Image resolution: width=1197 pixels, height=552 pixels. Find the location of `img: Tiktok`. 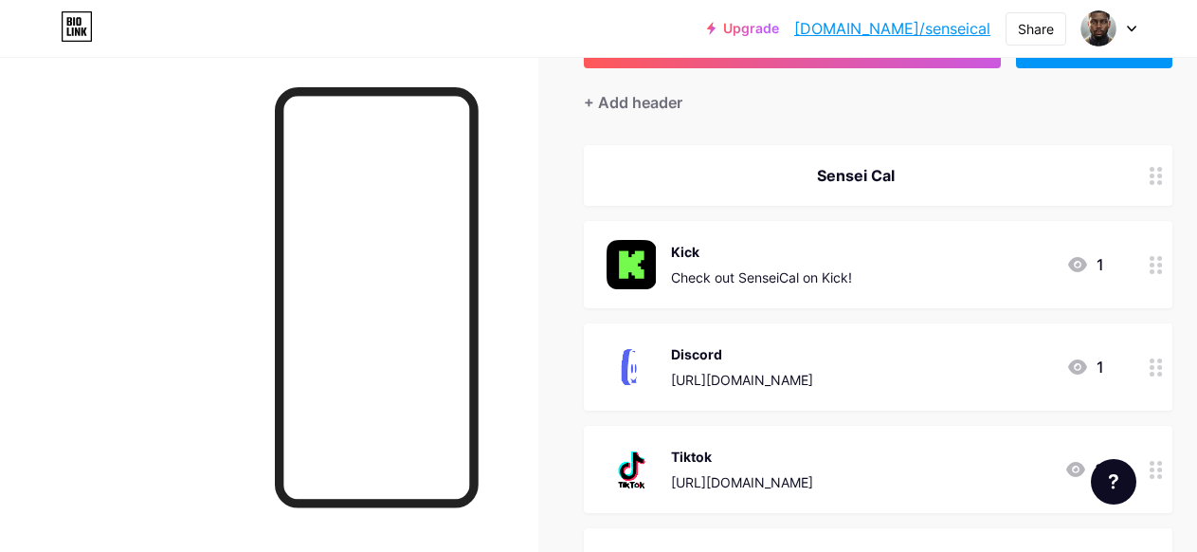

img: Tiktok is located at coordinates (631, 469).